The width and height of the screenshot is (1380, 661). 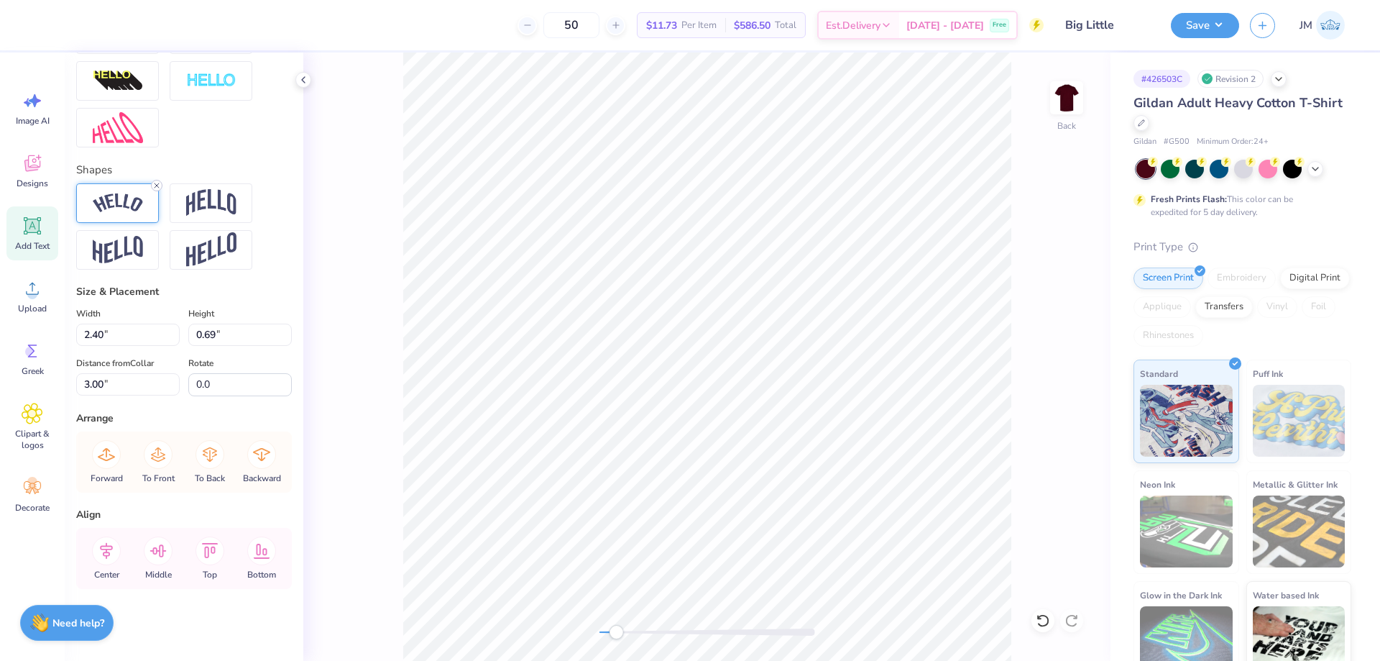 What do you see at coordinates (1157, 484) in the screenshot?
I see `span: Neon Ink` at bounding box center [1157, 484].